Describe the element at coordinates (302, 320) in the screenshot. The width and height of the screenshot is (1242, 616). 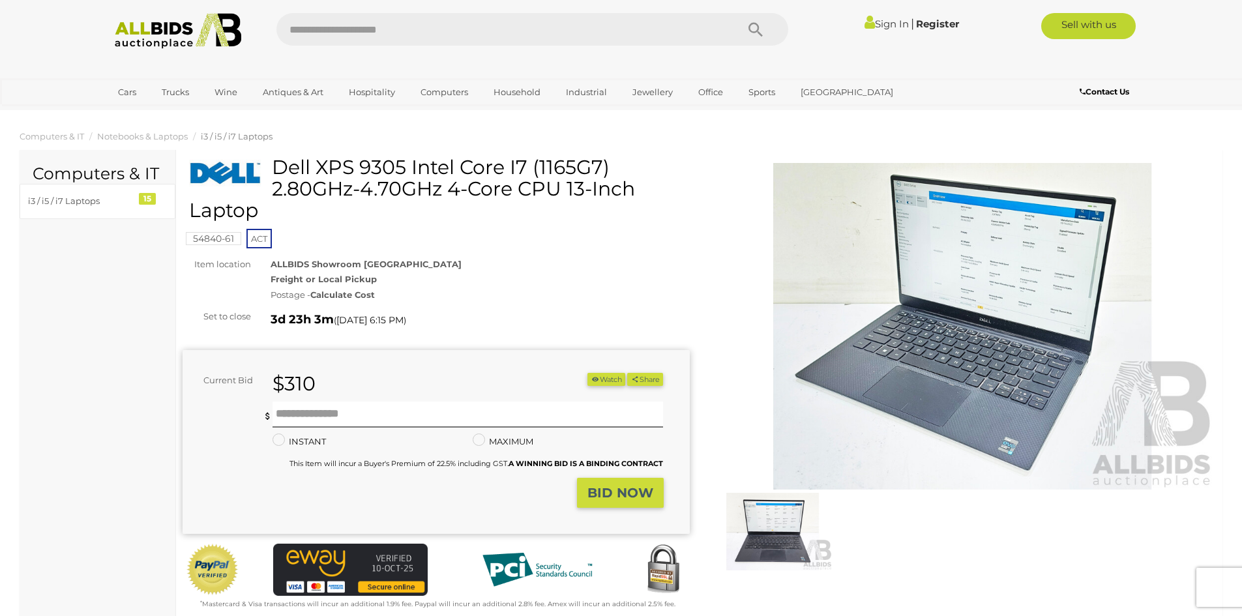
I see `strong: 3d 23h 3m` at that location.